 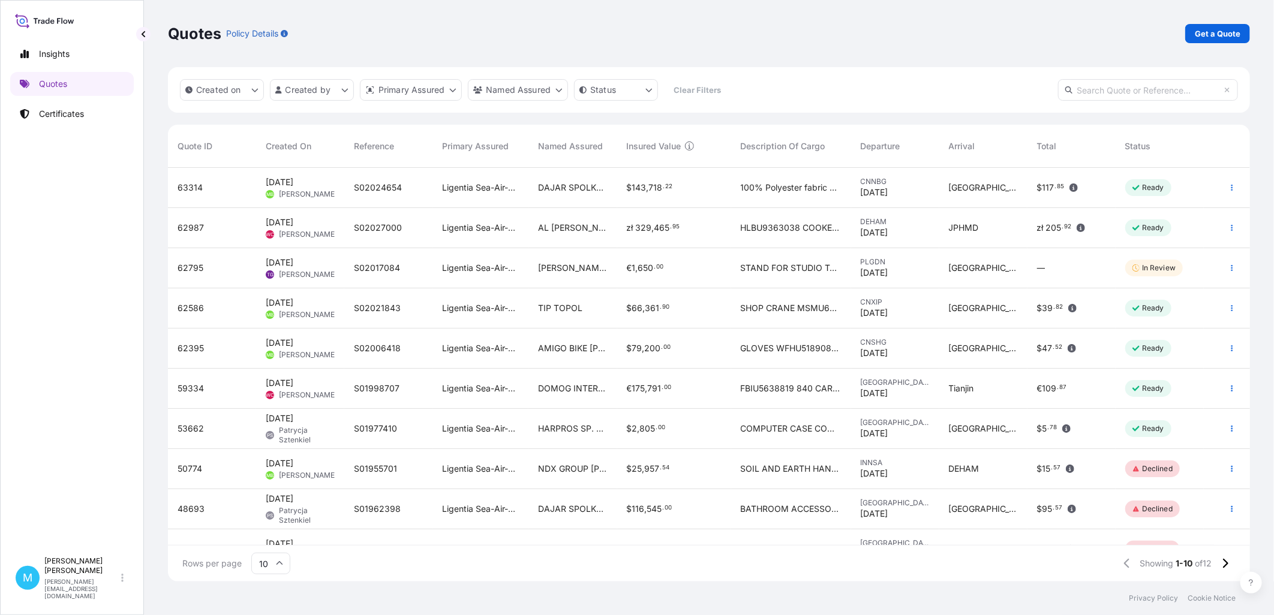 I want to click on span: Insured Value, so click(x=654, y=146).